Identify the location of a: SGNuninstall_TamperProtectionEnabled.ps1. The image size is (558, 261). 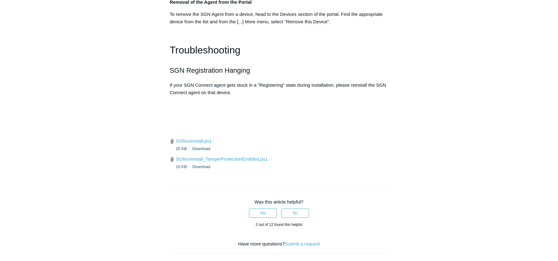
(222, 158).